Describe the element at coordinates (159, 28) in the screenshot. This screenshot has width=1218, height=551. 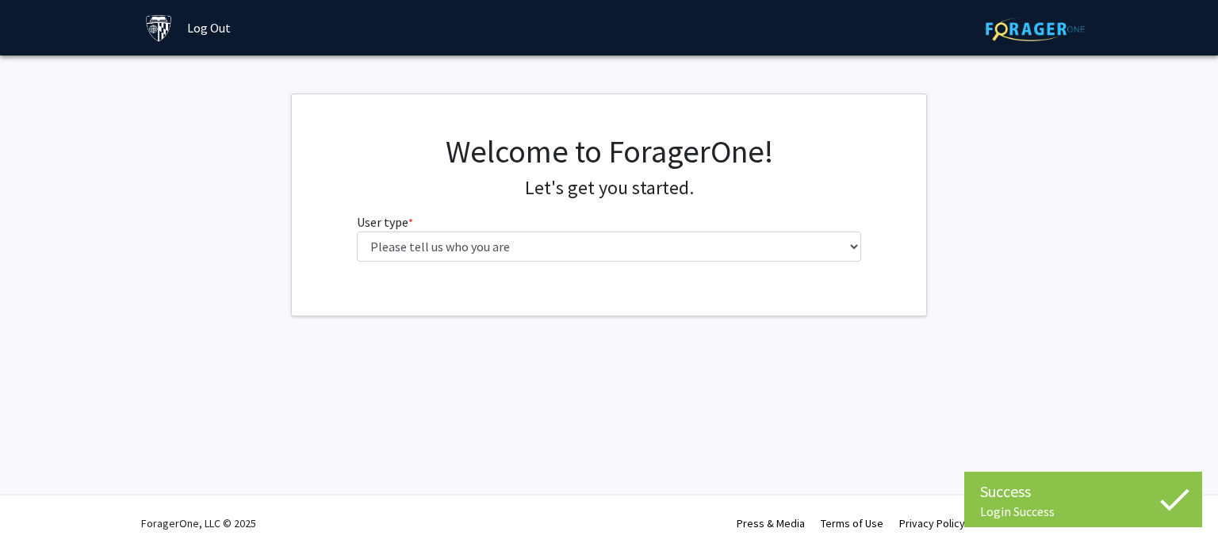
I see `img: Johns Hopkins University Logo` at that location.